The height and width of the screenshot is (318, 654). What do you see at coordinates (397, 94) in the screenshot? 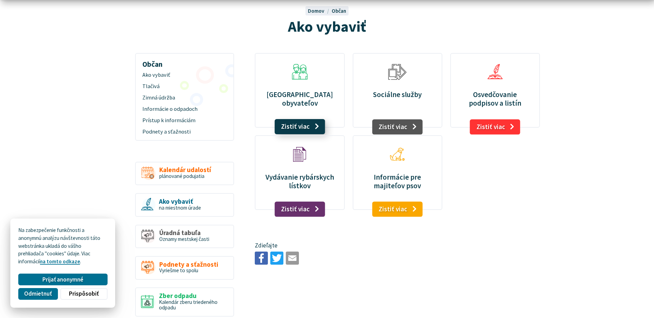
I see `p: Sociálne služby` at bounding box center [397, 94].